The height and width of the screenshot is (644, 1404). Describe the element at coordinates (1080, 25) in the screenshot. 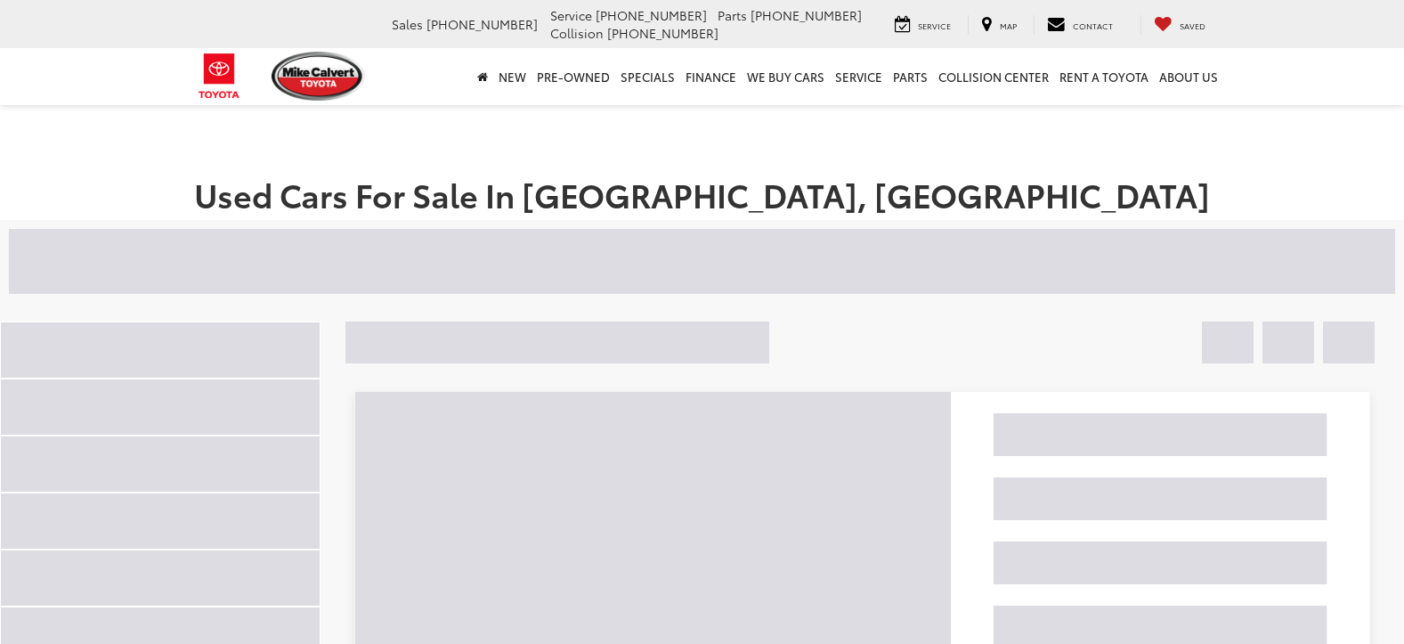

I see `a: Contact` at that location.